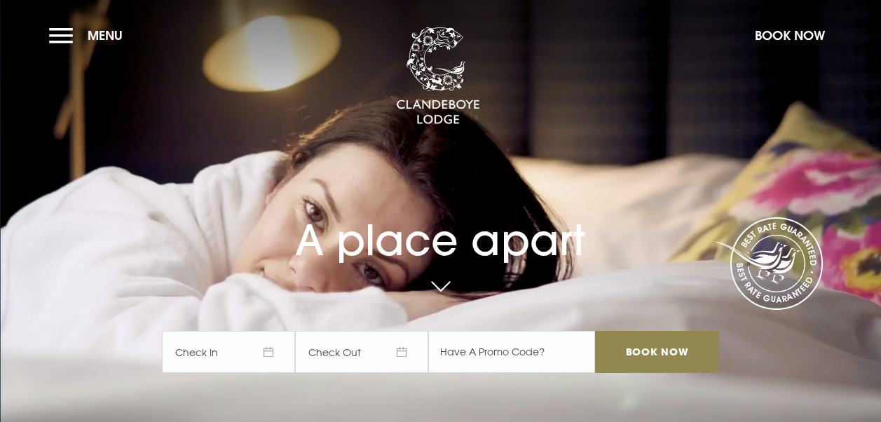 The image size is (881, 422). I want to click on span: Check In, so click(228, 352).